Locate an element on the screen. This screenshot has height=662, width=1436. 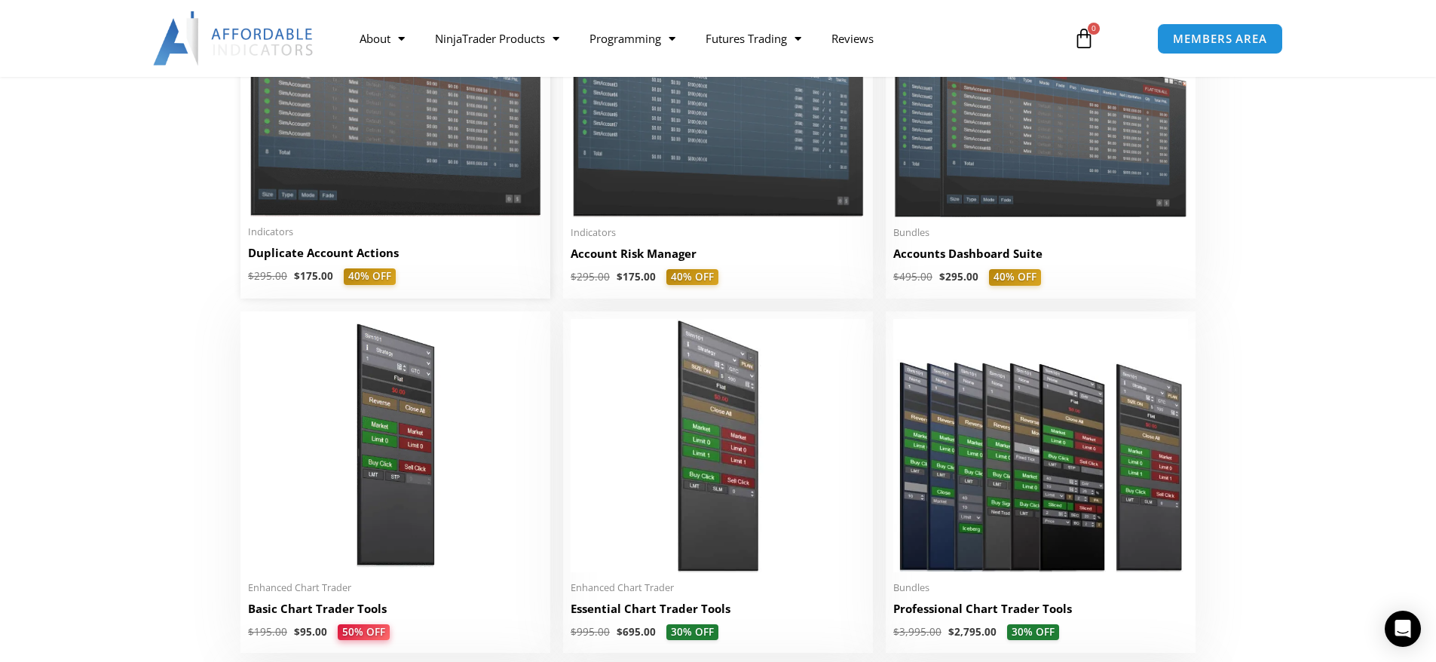
a: Accounts Dashboard Suite is located at coordinates (1040, 257).